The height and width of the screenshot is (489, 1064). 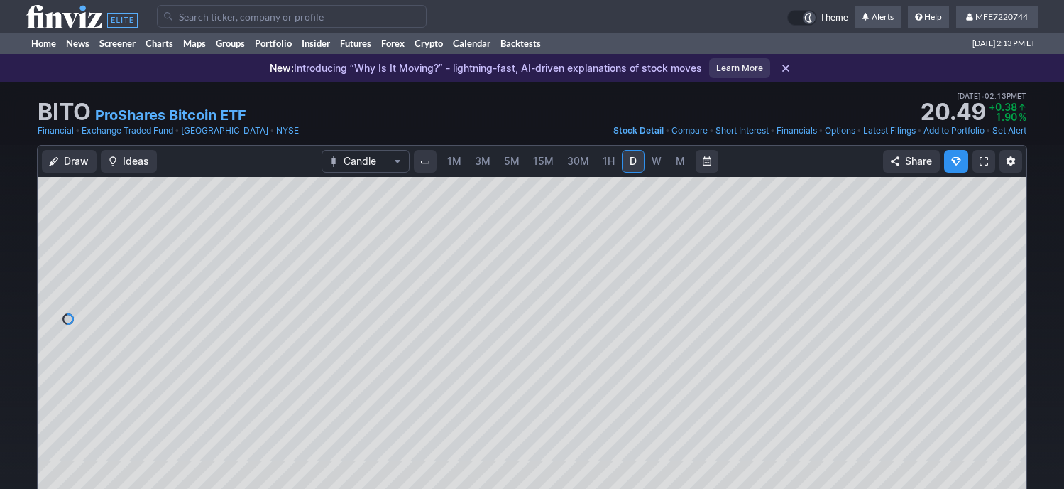 I want to click on a: Set Alert, so click(x=1010, y=131).